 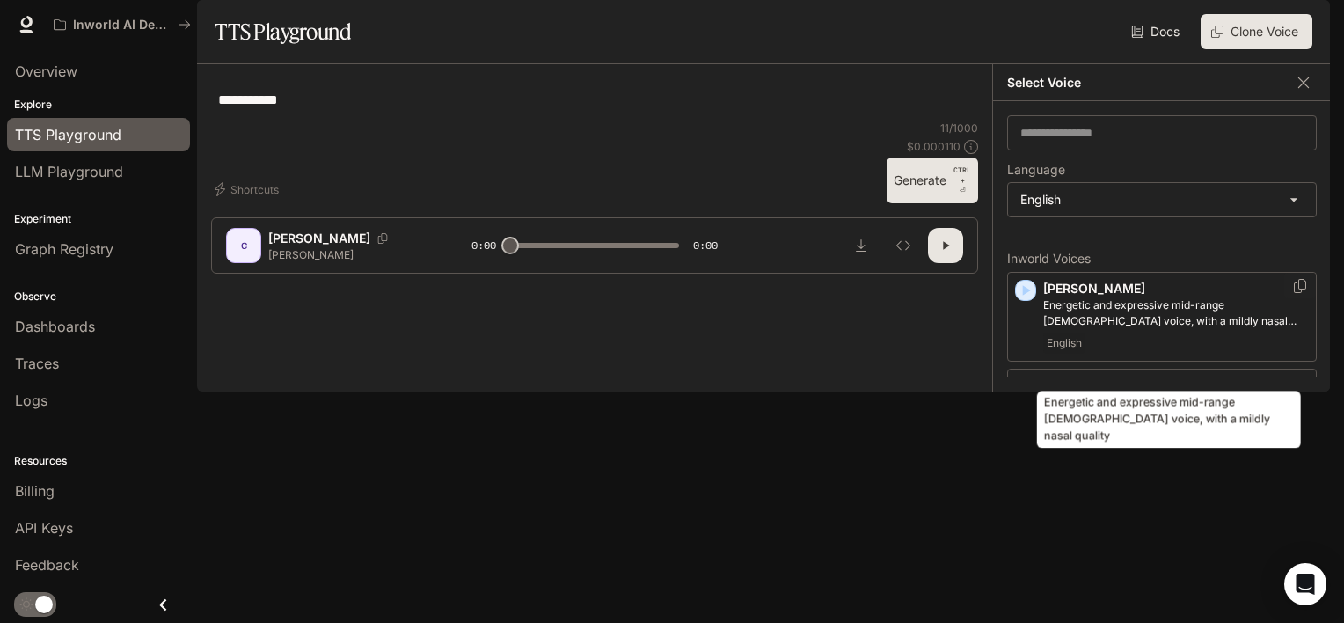 What do you see at coordinates (282, 32) in the screenshot?
I see `h1: TTS Playground` at bounding box center [282, 32].